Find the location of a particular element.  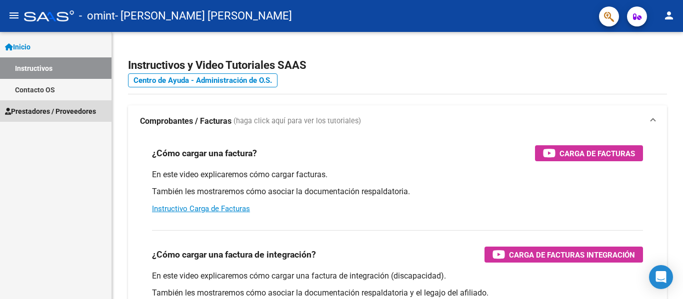

h3: ¿Cómo cargar una factura de integración? is located at coordinates (234, 255).